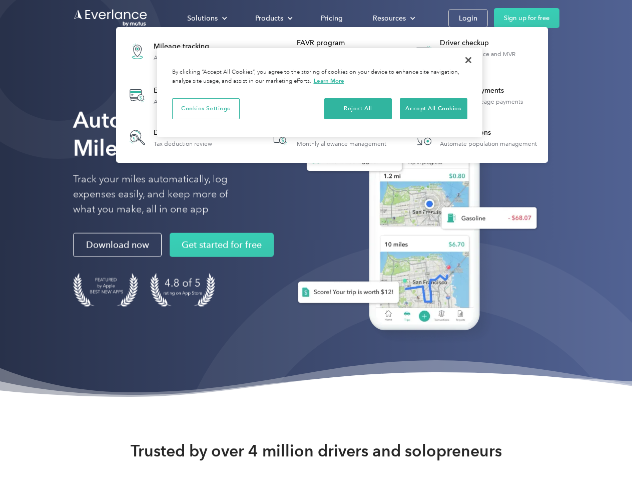 The image size is (632, 481). What do you see at coordinates (316, 451) in the screenshot?
I see `strong: Trusted by over 4 million drivers and solopreneurs` at bounding box center [316, 451].